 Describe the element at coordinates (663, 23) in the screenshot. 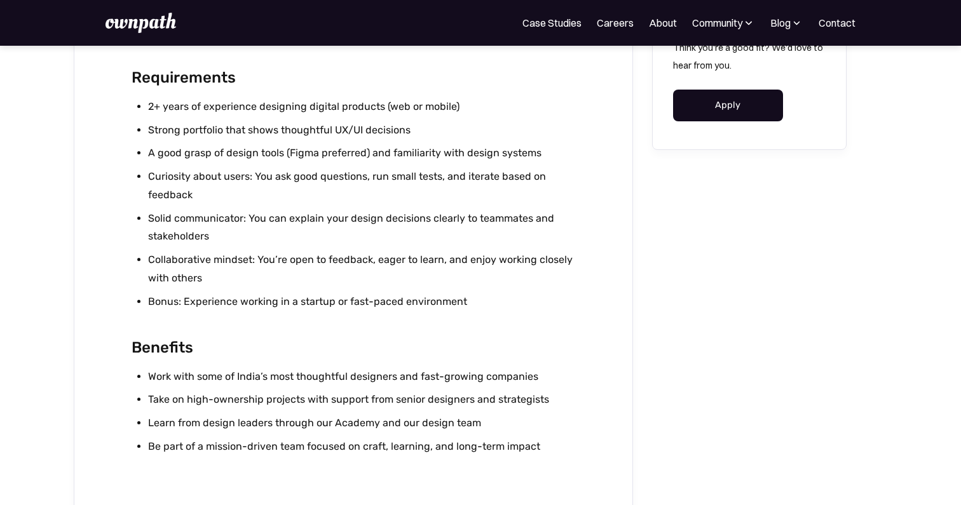

I see `a: About` at that location.